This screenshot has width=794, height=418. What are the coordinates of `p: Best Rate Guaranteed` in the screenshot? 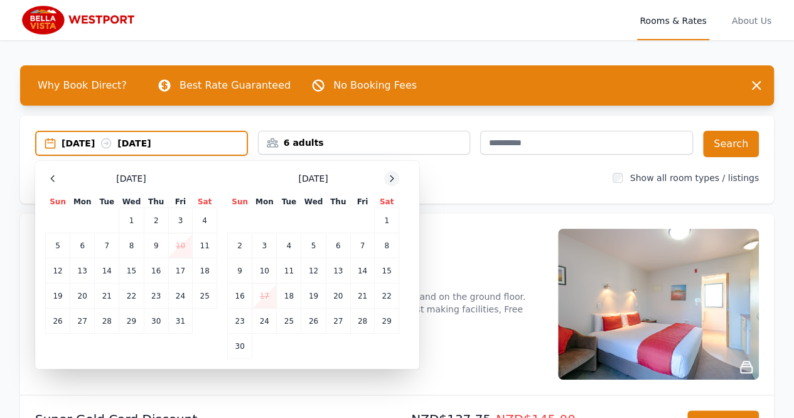 It's located at (235, 85).